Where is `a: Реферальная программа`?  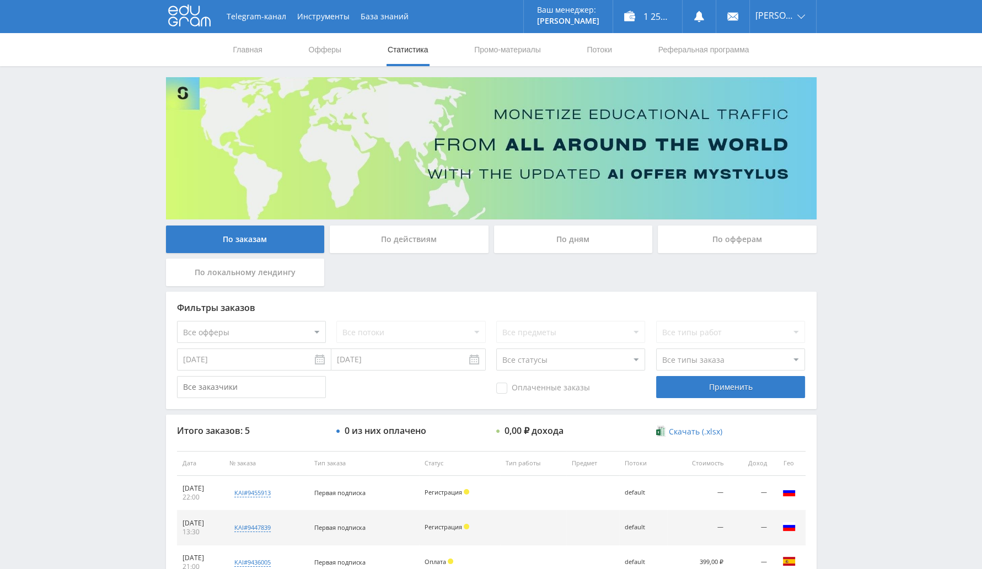 a: Реферальная программа is located at coordinates (703, 50).